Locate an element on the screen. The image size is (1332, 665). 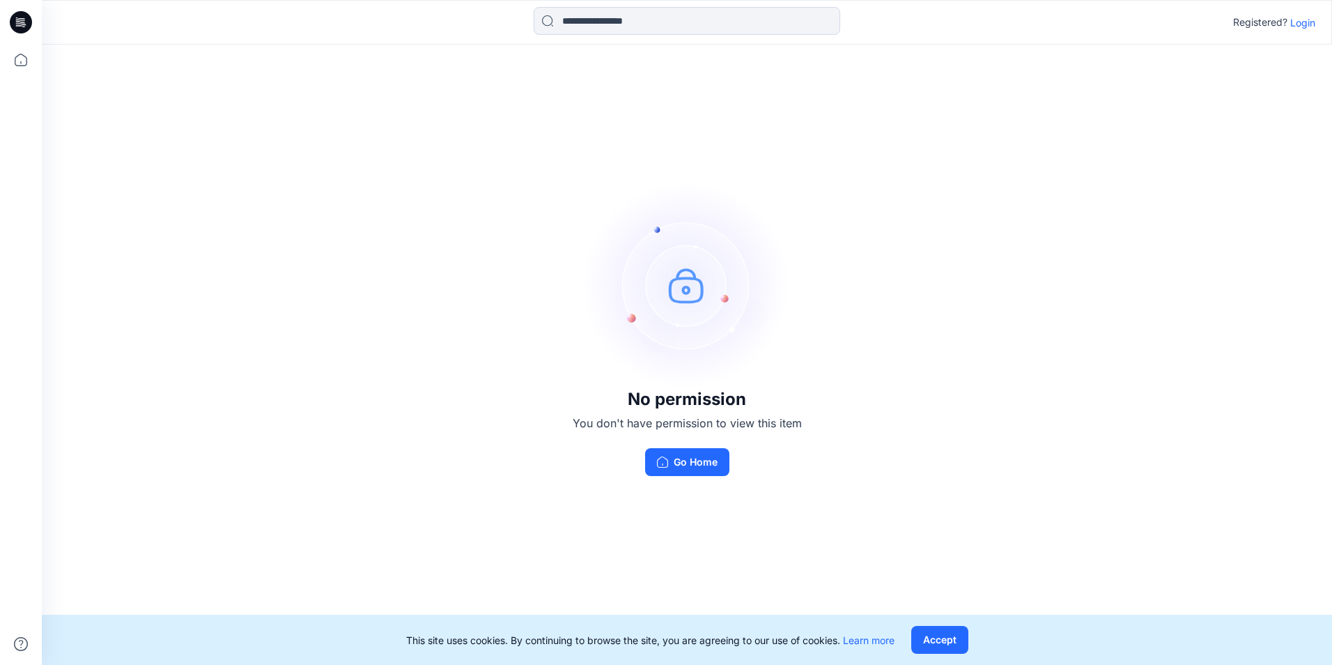
button: Go Home is located at coordinates (687, 462).